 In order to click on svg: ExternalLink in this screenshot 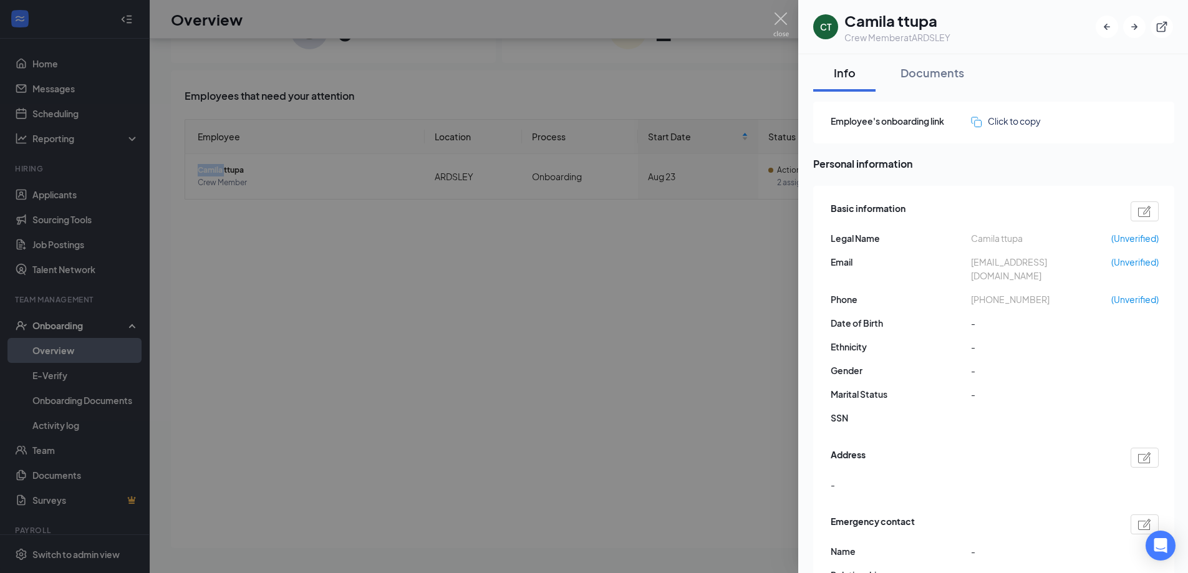, I will do `click(1161, 27)`.